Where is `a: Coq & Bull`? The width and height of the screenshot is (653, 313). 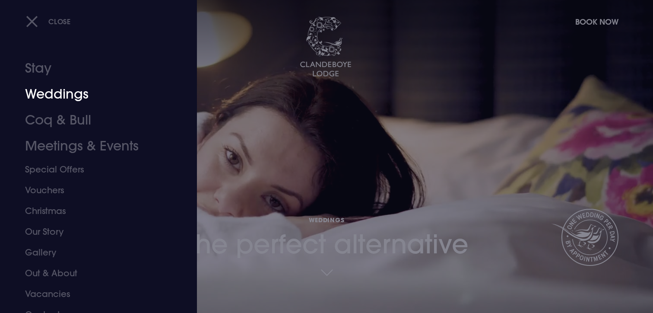
a: Coq & Bull is located at coordinates (93, 120).